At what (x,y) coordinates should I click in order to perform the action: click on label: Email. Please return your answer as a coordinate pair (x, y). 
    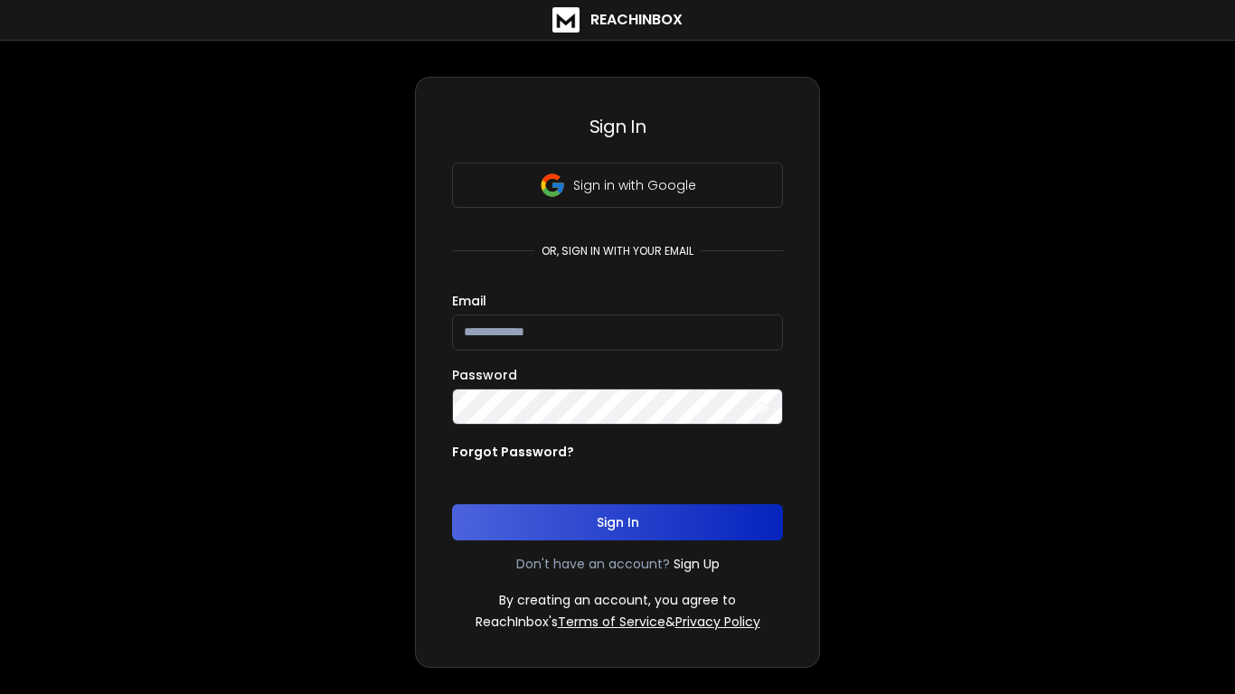
    Looking at the image, I should click on (469, 301).